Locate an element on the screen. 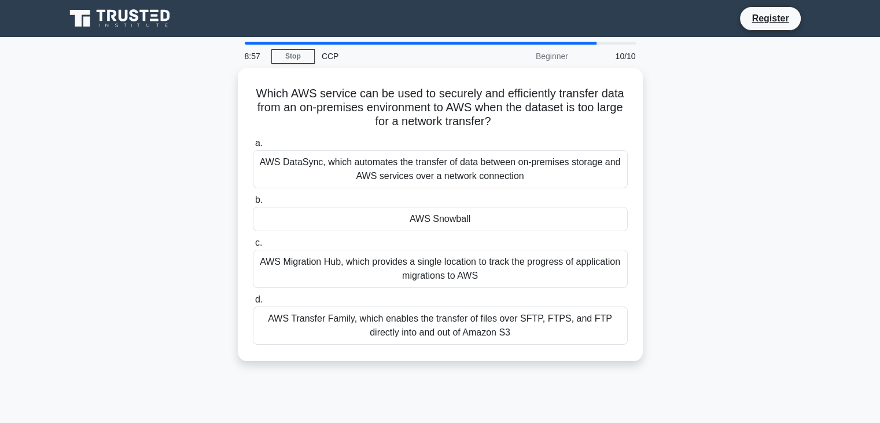 Image resolution: width=880 pixels, height=423 pixels. span: b. is located at coordinates (259, 199).